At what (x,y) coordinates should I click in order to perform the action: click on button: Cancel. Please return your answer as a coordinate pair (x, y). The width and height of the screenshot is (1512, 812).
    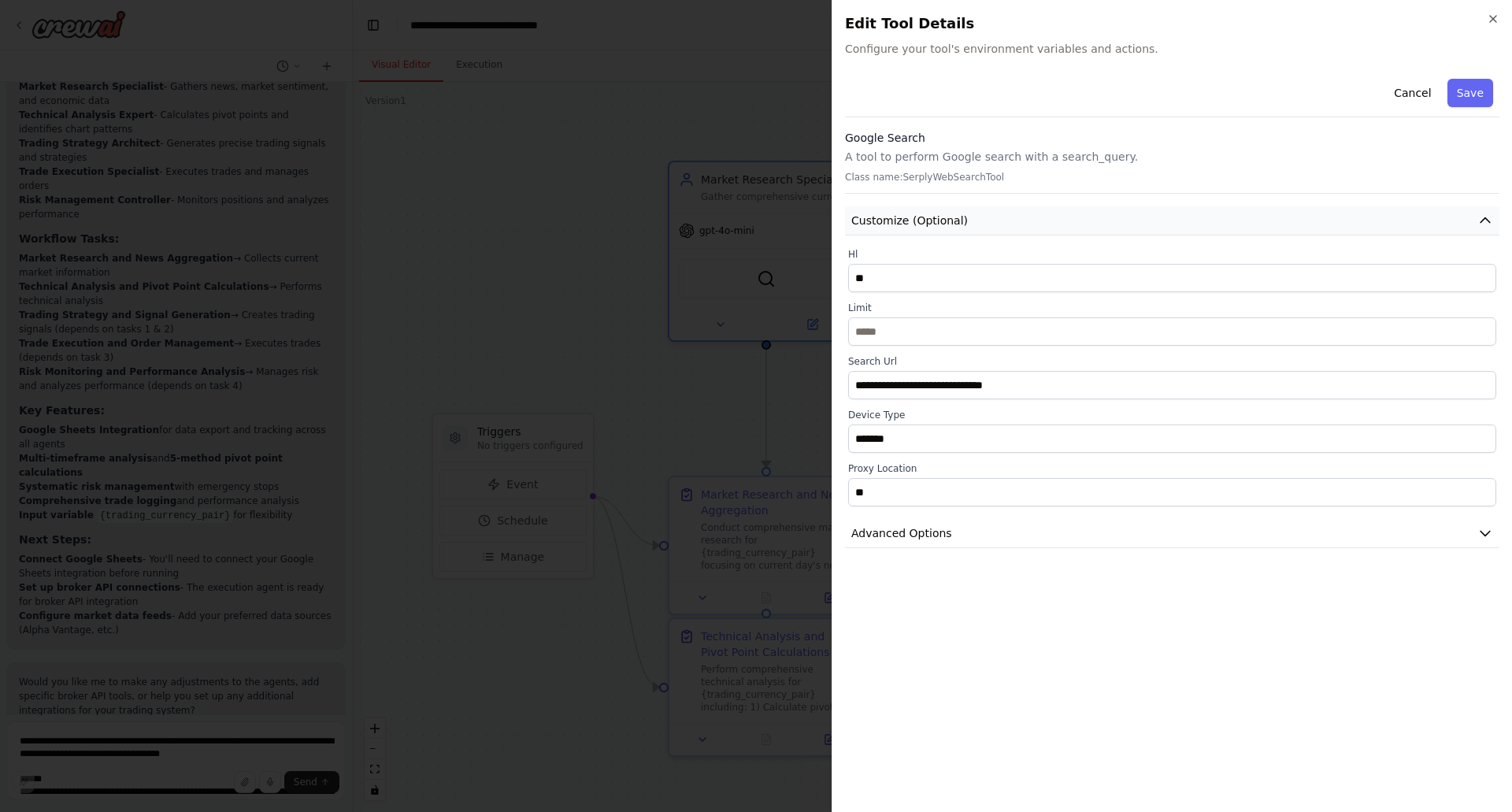
    Looking at the image, I should click on (1412, 93).